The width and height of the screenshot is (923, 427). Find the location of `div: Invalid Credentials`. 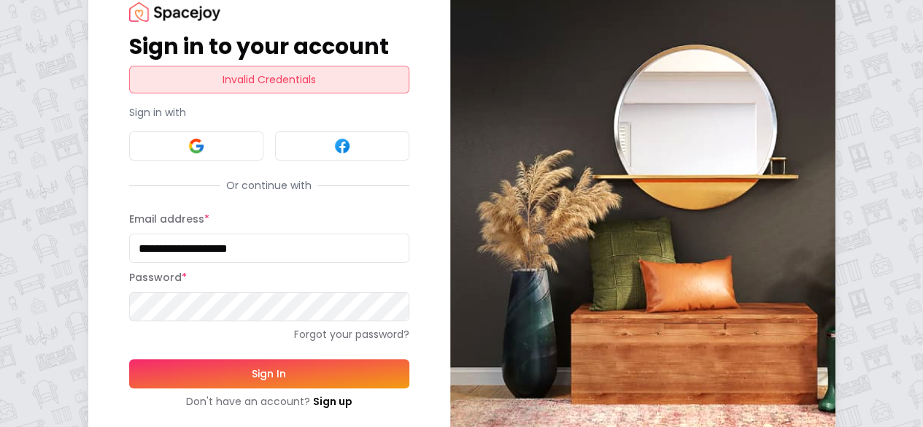

div: Invalid Credentials is located at coordinates (269, 80).